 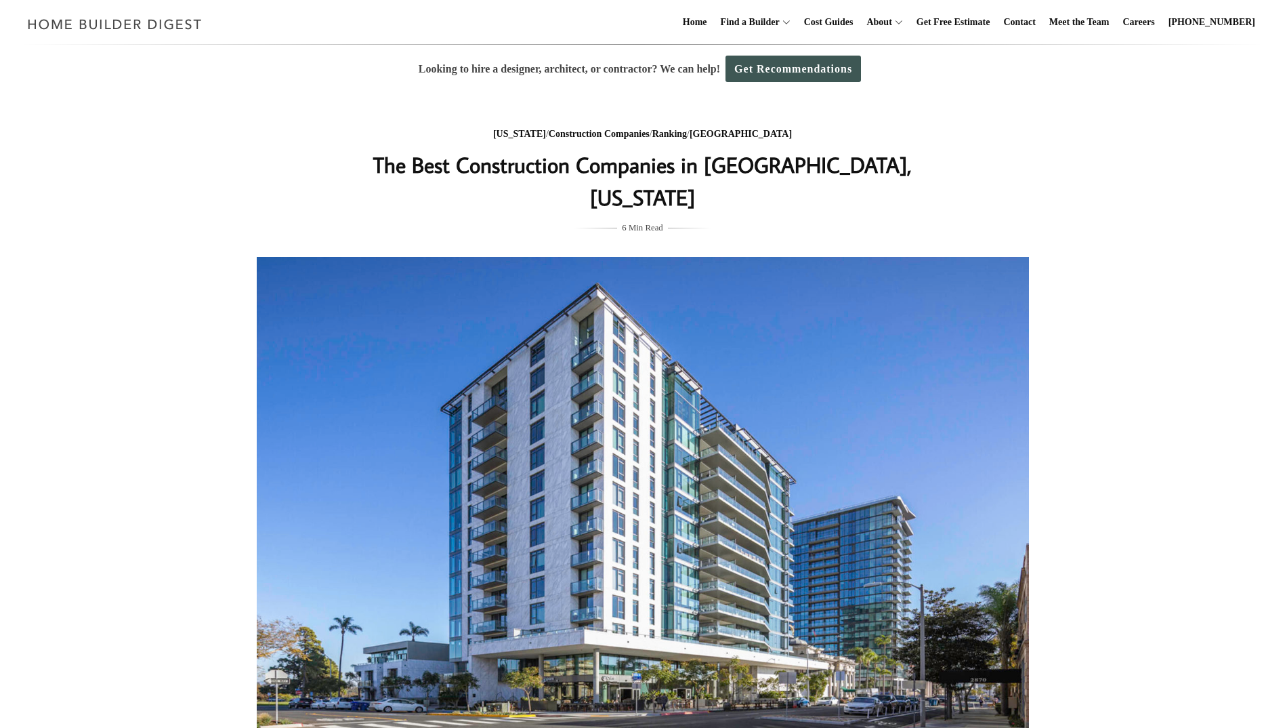 I want to click on a: Construction Companies, so click(x=599, y=133).